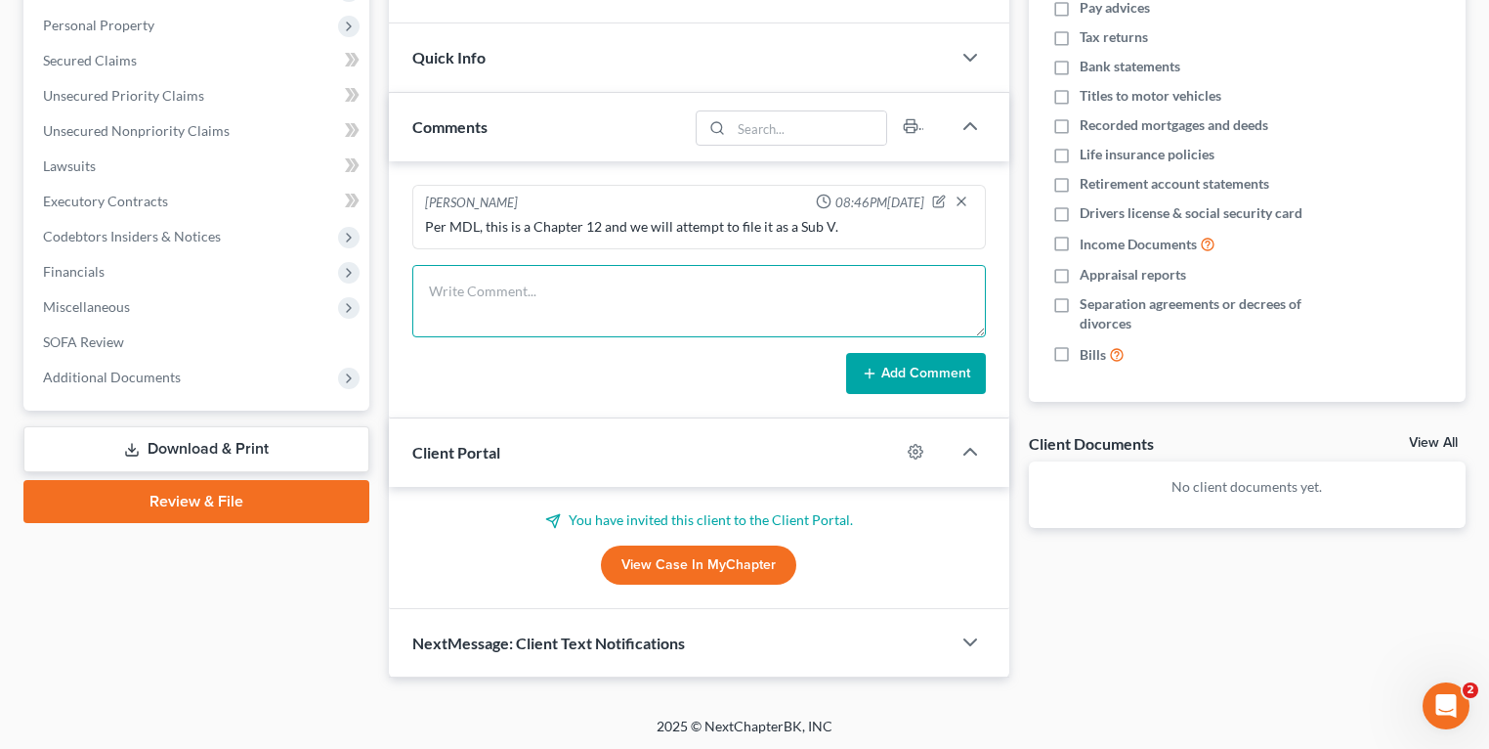 Image resolution: width=1489 pixels, height=749 pixels. I want to click on span: SOFA Review, so click(83, 341).